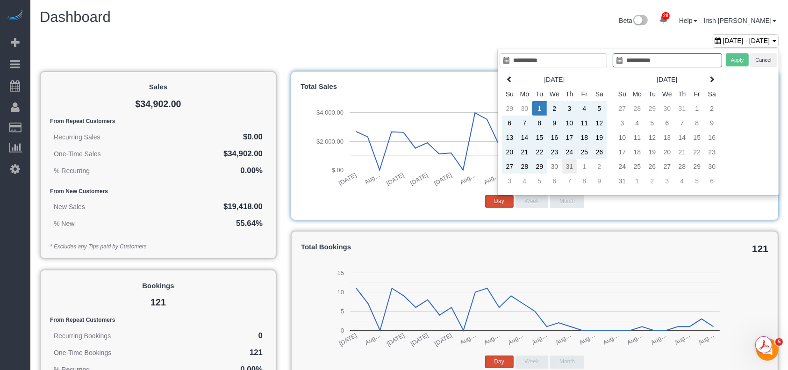 Image resolution: width=788 pixels, height=370 pixels. I want to click on th: Fr, so click(584, 93).